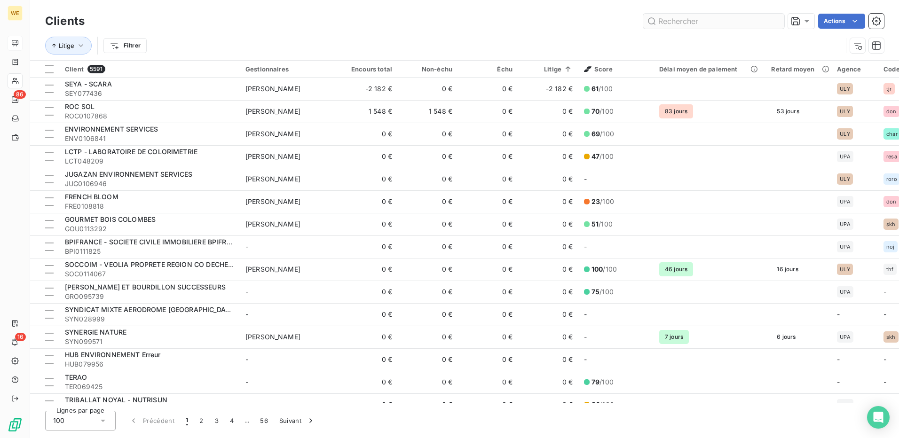  What do you see at coordinates (488, 69) in the screenshot?
I see `div: Échu` at bounding box center [488, 69].